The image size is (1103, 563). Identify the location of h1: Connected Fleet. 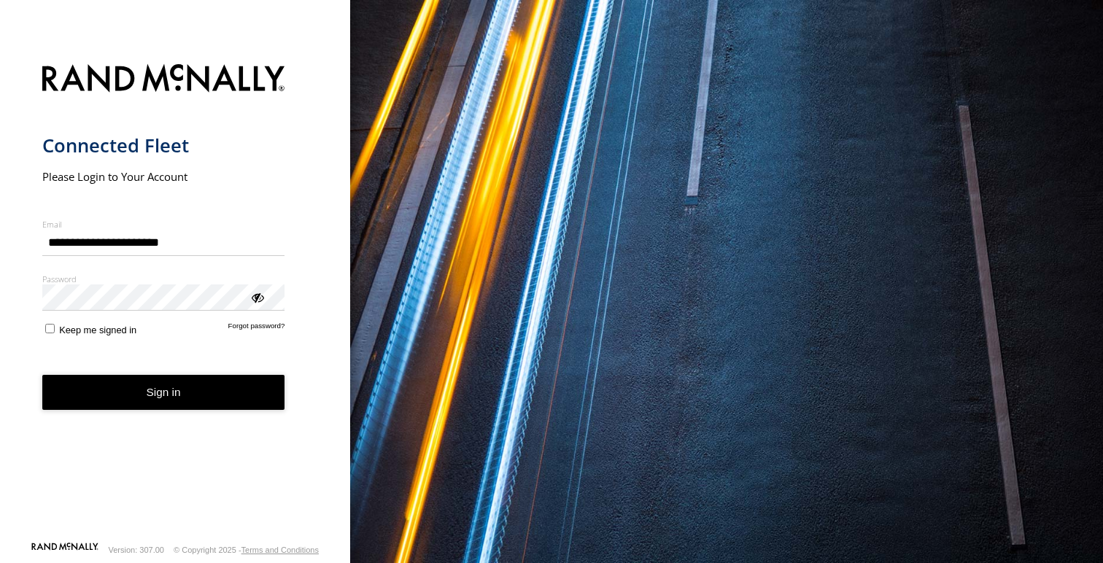
(163, 145).